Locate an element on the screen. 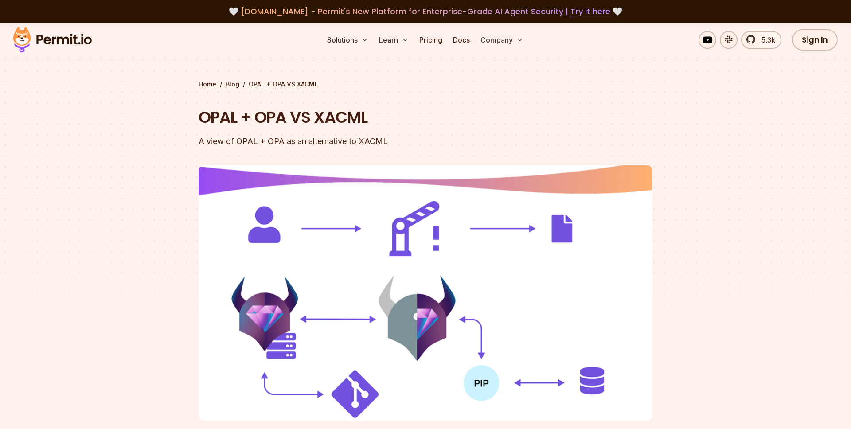  button: Solutions is located at coordinates (347, 40).